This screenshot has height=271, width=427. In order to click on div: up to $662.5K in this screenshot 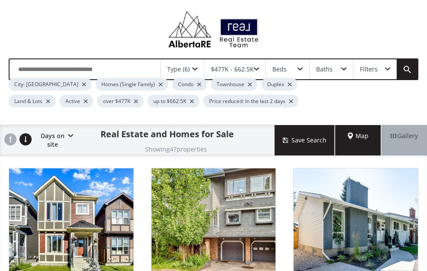, I will do `click(173, 101)`.